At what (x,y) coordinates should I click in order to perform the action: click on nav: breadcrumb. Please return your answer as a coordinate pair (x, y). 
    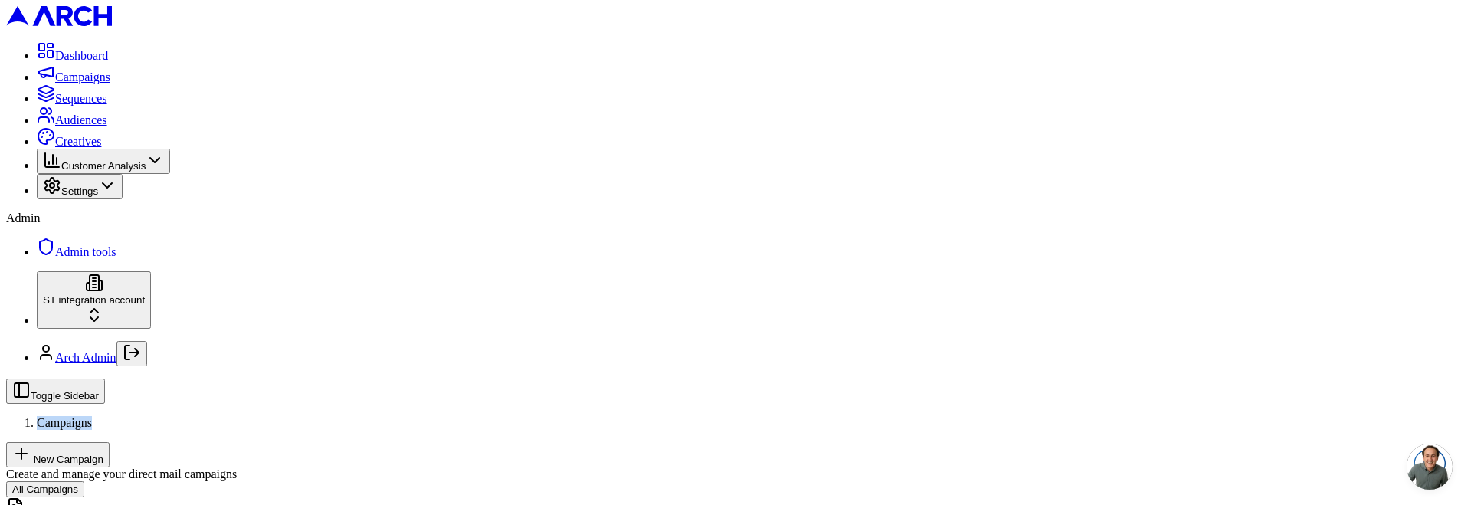
    Looking at the image, I should click on (736, 423).